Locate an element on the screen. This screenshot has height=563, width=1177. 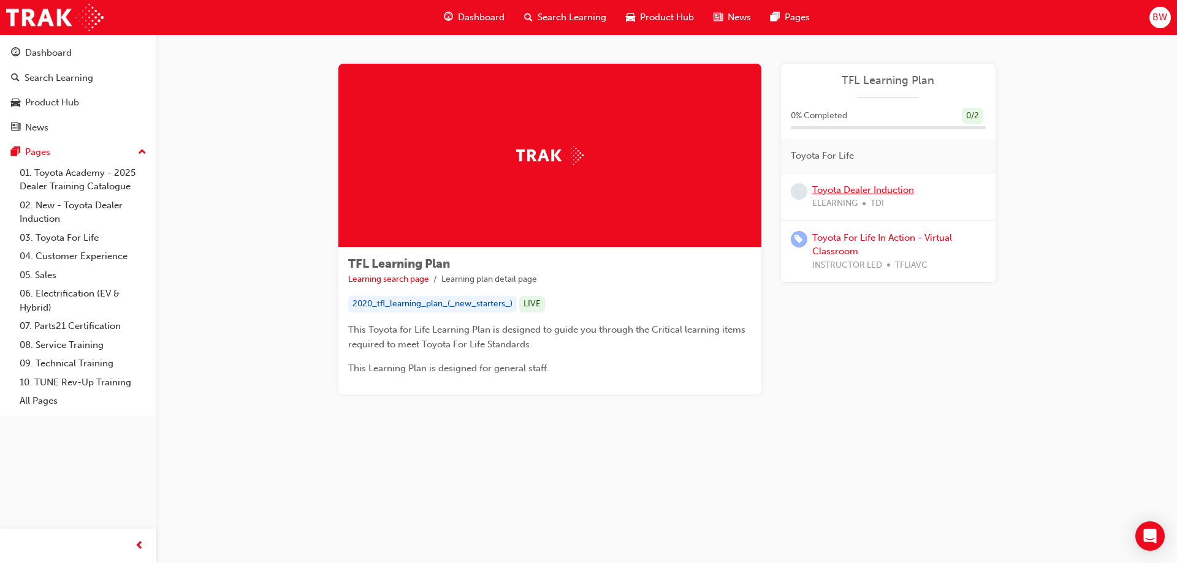
span: ELEARNING is located at coordinates (835, 203).